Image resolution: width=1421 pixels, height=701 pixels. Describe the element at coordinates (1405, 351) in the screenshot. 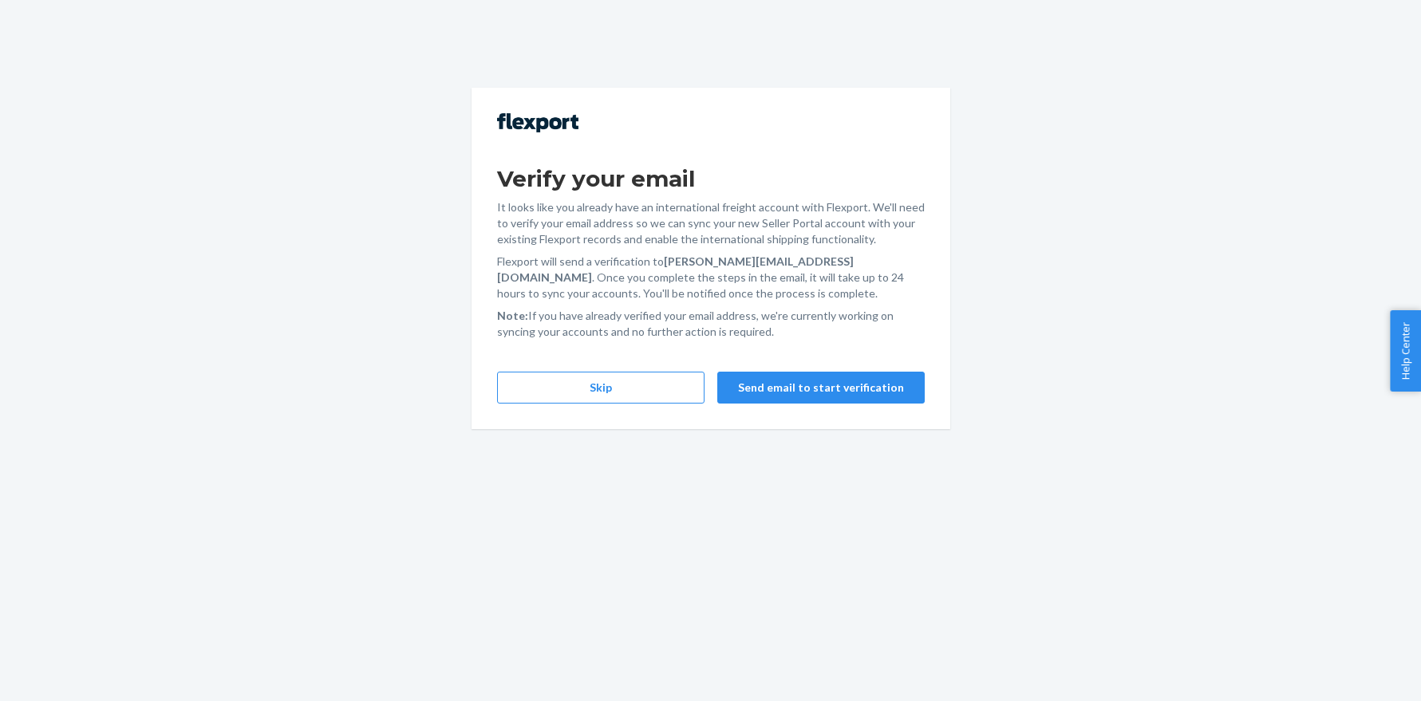

I see `span: Help Center` at that location.